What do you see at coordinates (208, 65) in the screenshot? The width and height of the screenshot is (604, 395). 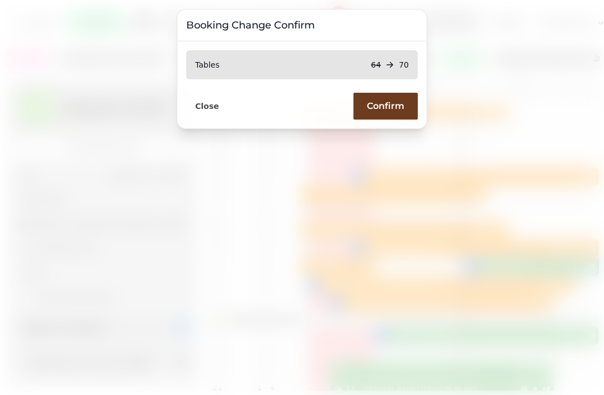 I see `p: Tables` at bounding box center [208, 65].